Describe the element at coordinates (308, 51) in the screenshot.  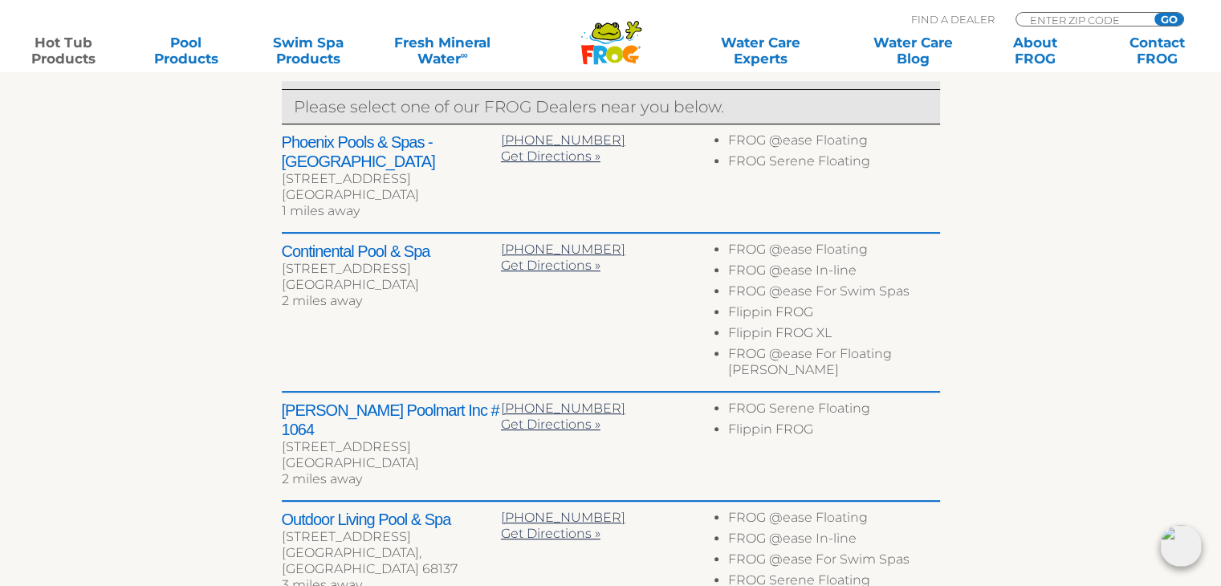
I see `a: Swim SpaProducts` at that location.